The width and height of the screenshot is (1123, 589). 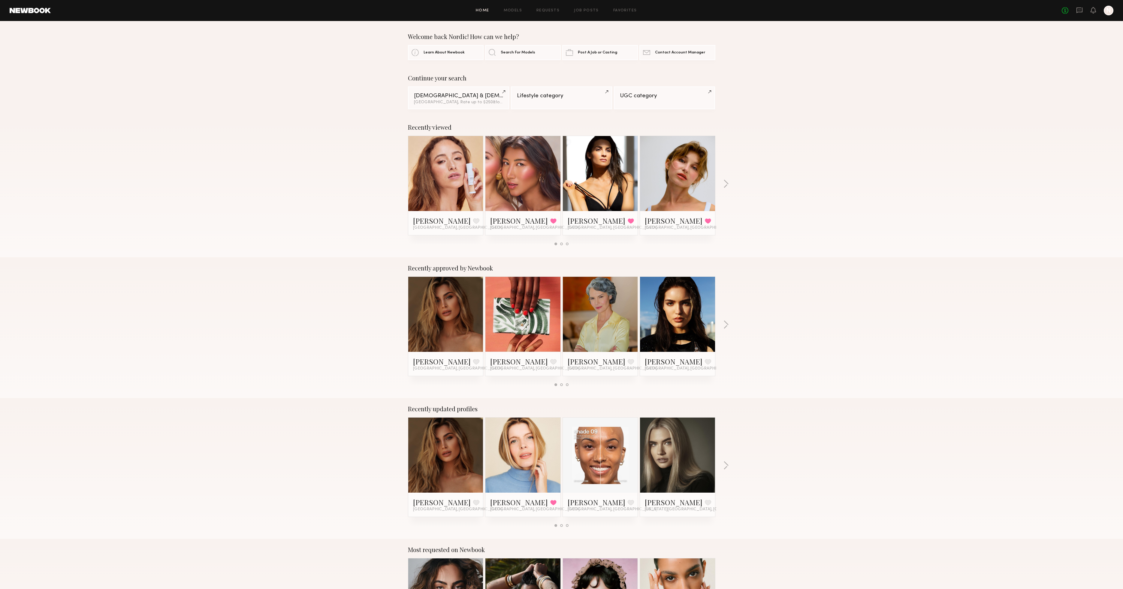 I want to click on span: Contact Account Manager, so click(x=680, y=53).